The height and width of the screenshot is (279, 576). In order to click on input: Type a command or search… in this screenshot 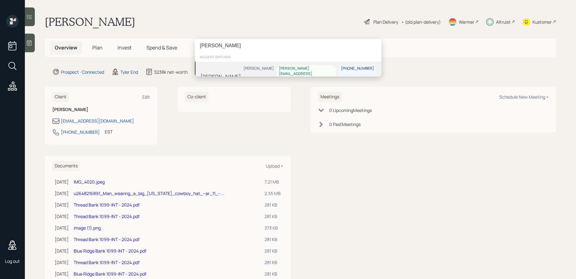, I will do `click(288, 46)`.